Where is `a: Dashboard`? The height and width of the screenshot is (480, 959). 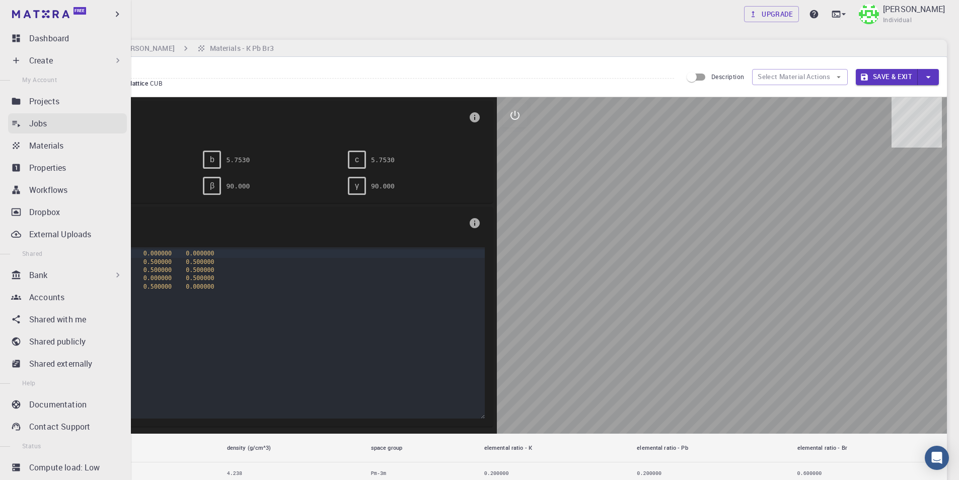 a: Dashboard is located at coordinates (67, 38).